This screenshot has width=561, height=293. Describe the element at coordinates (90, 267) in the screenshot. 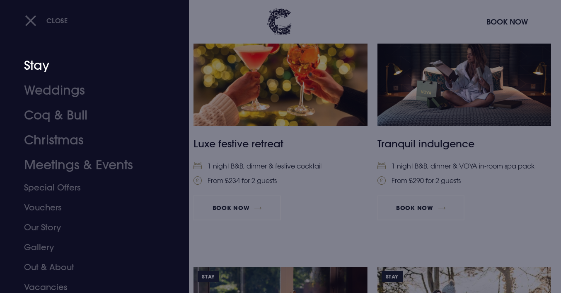

I see `a: Out & About` at that location.